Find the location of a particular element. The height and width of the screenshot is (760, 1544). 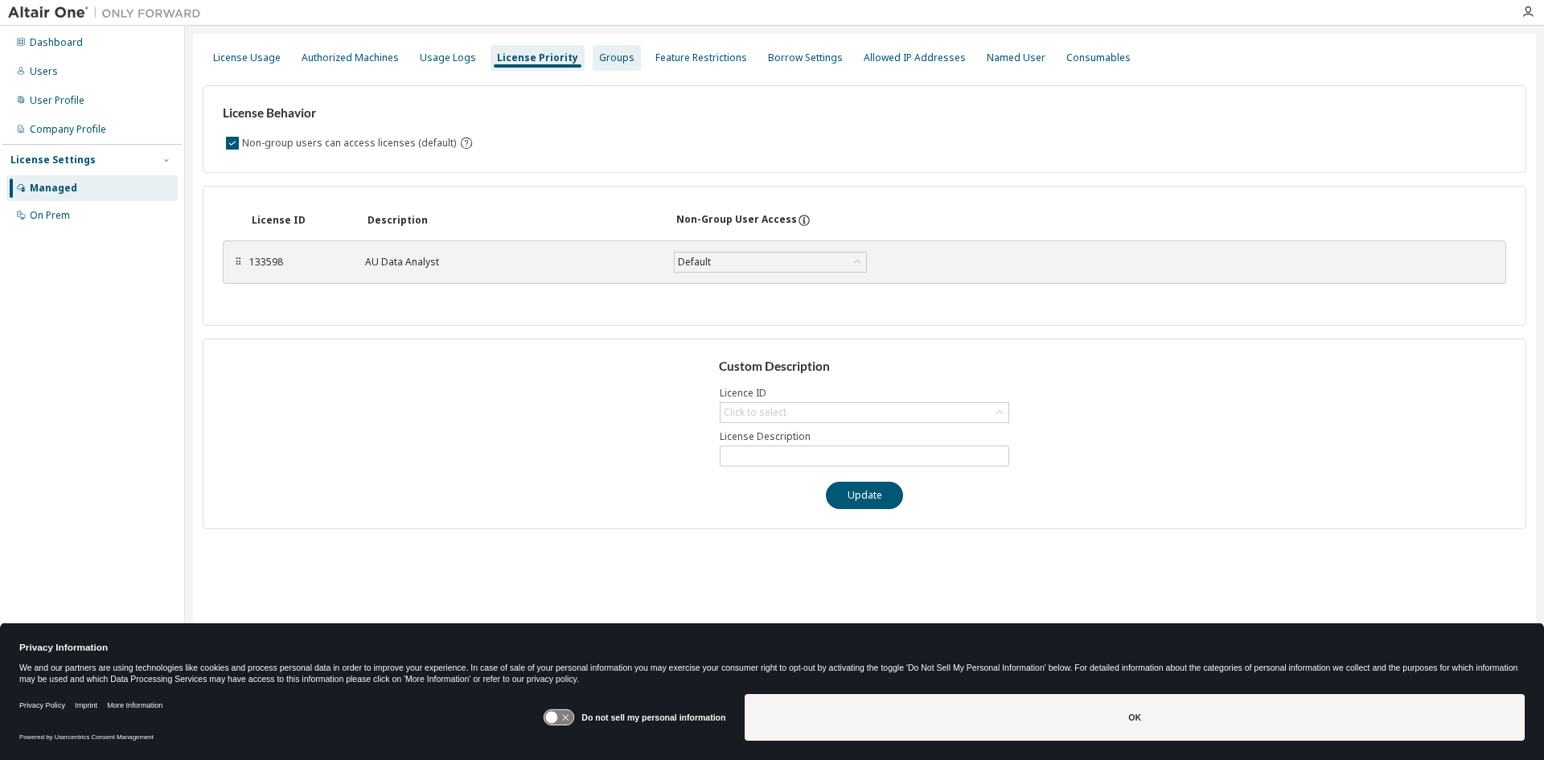

div: Named User is located at coordinates (1016, 58).